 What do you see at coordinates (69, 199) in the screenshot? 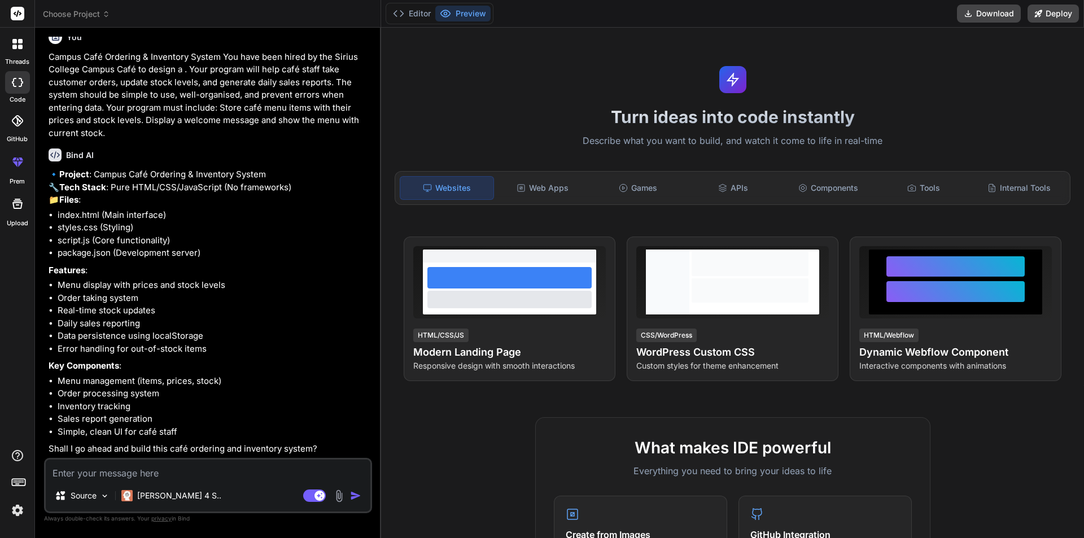
I see `strong: Files` at bounding box center [69, 199].